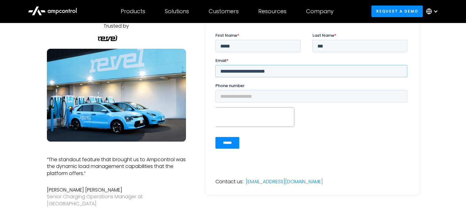 The image size is (466, 213). Describe the element at coordinates (397, 11) in the screenshot. I see `a: Request a demo` at that location.